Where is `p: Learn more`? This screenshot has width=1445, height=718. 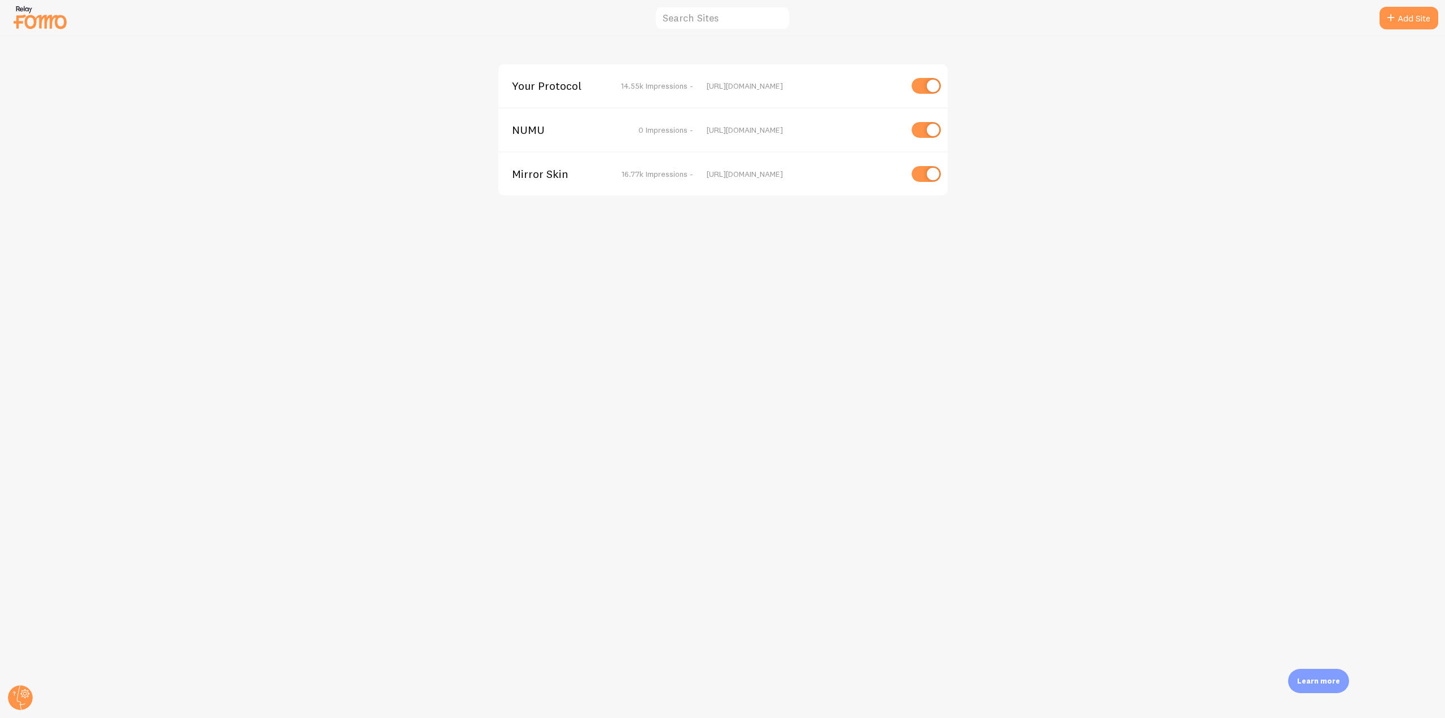
p: Learn more is located at coordinates (1319, 680).